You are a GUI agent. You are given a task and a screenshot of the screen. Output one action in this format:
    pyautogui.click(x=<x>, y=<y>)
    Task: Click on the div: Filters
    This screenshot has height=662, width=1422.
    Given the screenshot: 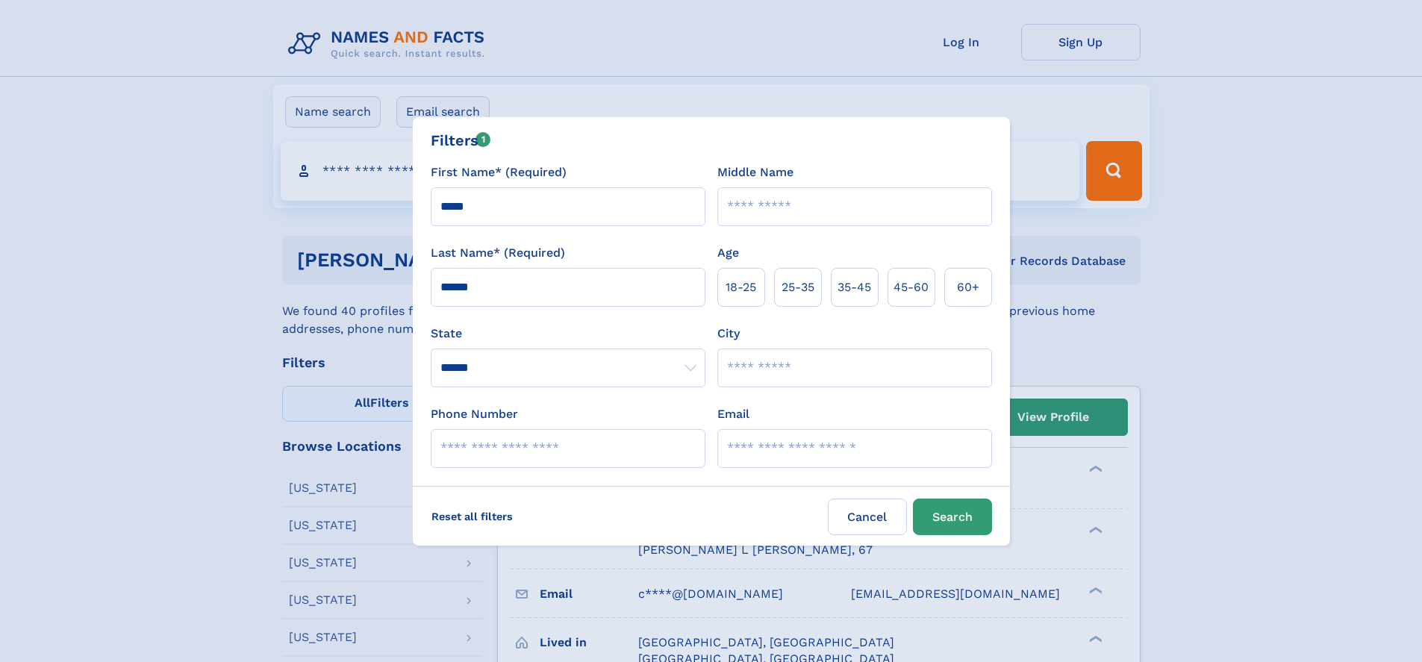 What is the action you would take?
    pyautogui.click(x=461, y=140)
    